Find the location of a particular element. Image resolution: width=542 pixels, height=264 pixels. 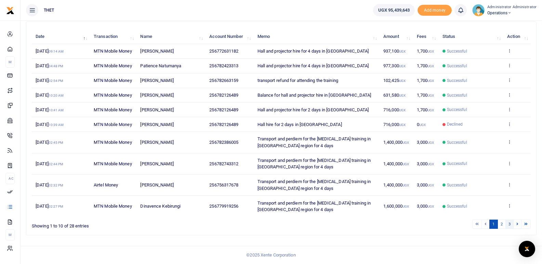

th: Fees: activate to sort column ascending is located at coordinates (426, 37).